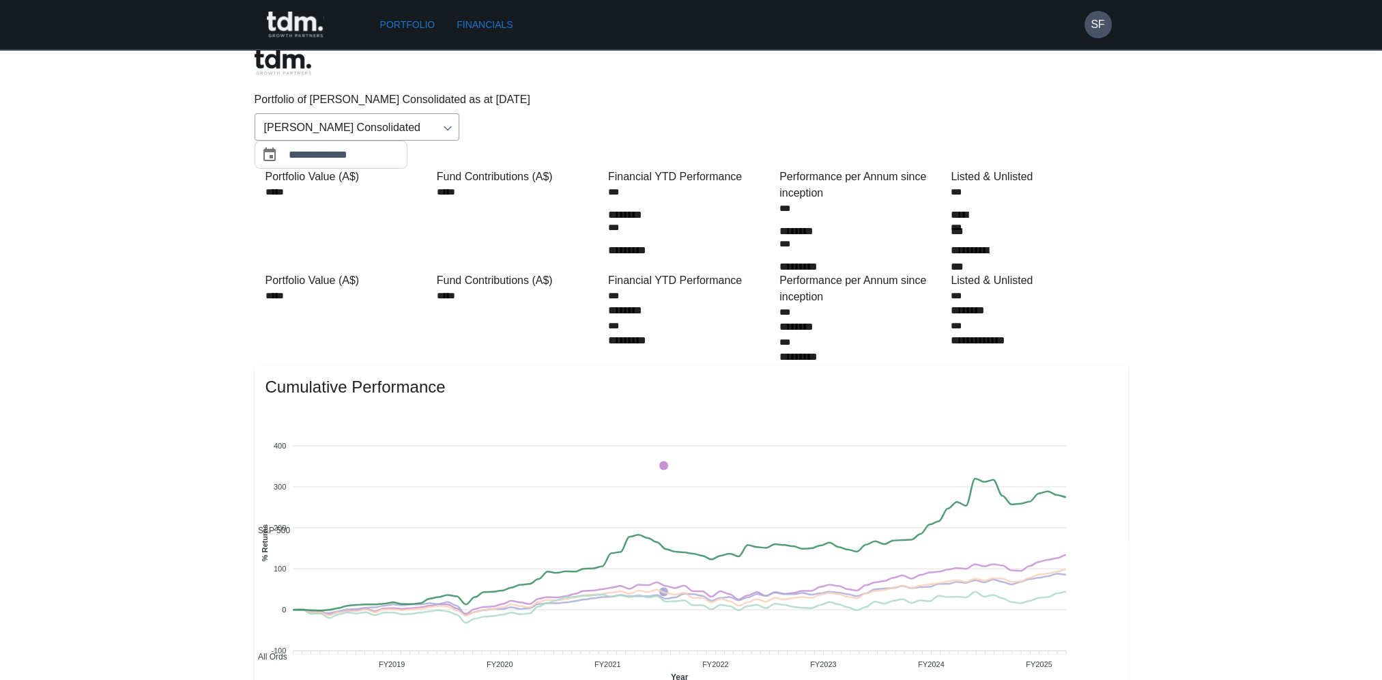  Describe the element at coordinates (264, 543) in the screenshot. I see `text: % Returns` at that location.